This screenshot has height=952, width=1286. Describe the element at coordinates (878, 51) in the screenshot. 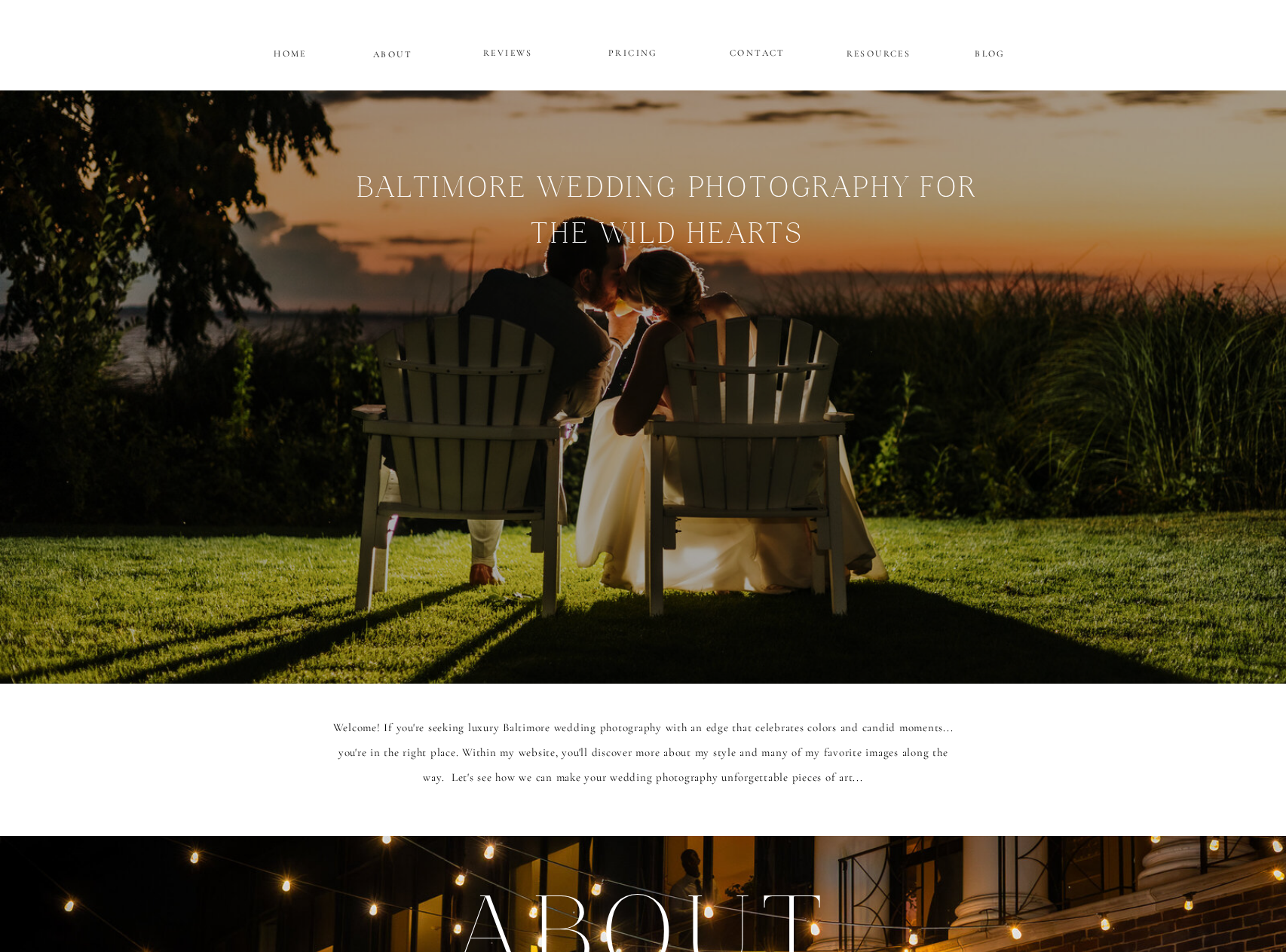

I see `a: RESOURCES` at that location.